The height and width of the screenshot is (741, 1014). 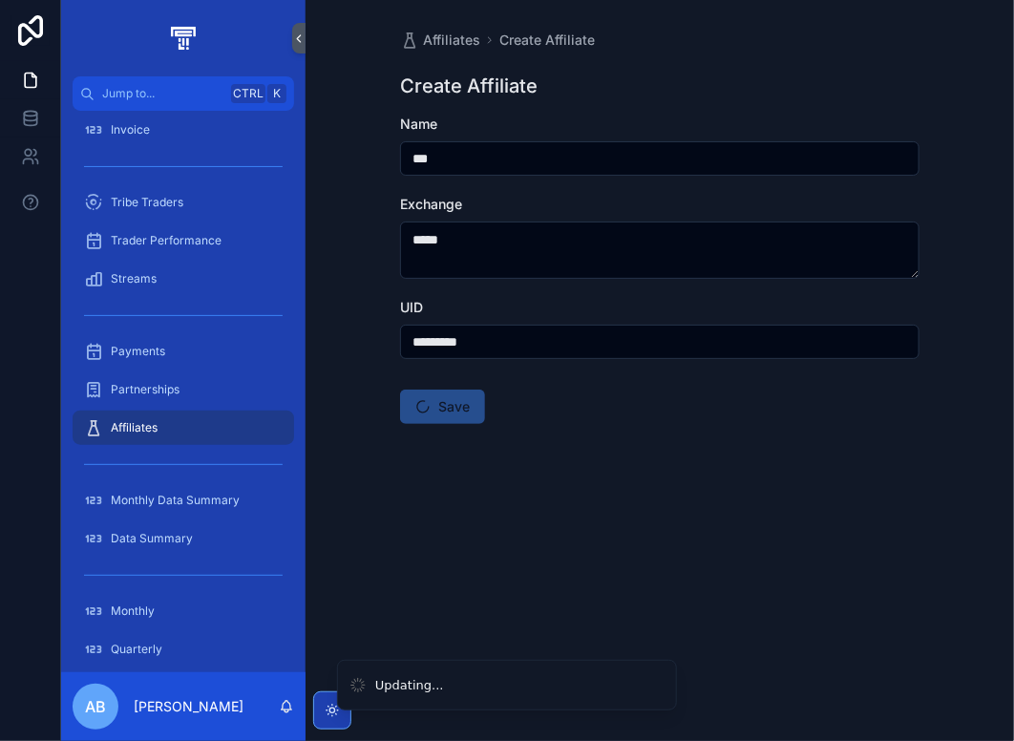 I want to click on span: Invoice, so click(x=130, y=130).